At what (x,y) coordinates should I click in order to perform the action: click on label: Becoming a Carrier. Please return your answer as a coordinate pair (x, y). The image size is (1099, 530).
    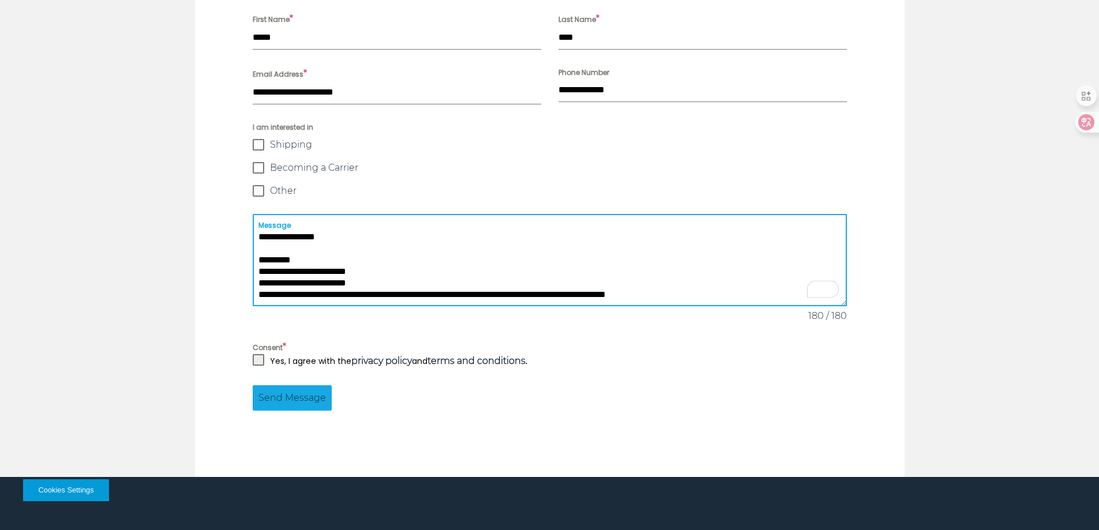
    Looking at the image, I should click on (550, 168).